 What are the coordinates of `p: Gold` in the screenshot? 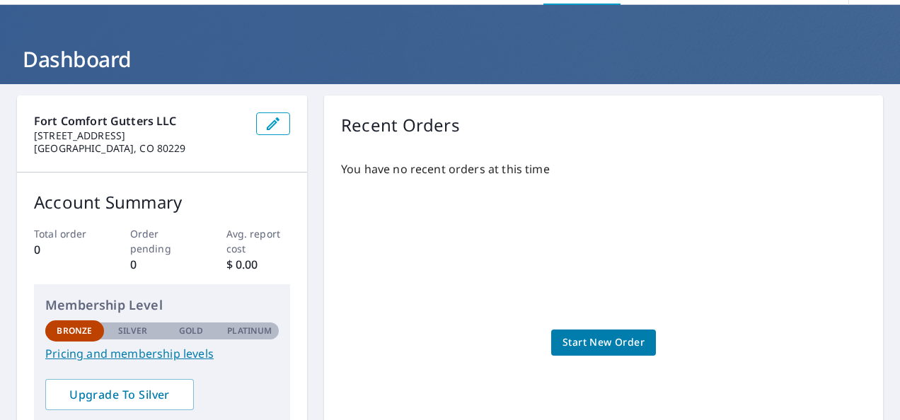 It's located at (191, 331).